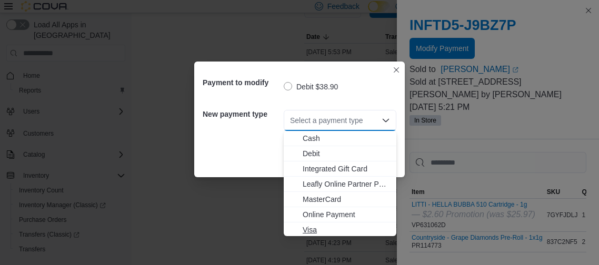  I want to click on button: Close list of options, so click(386, 121).